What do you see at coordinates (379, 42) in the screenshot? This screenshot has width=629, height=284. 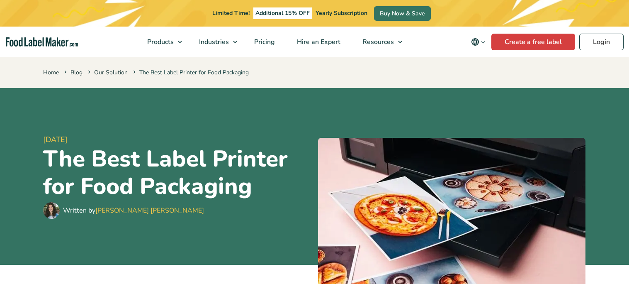 I see `a: Resources` at bounding box center [379, 42].